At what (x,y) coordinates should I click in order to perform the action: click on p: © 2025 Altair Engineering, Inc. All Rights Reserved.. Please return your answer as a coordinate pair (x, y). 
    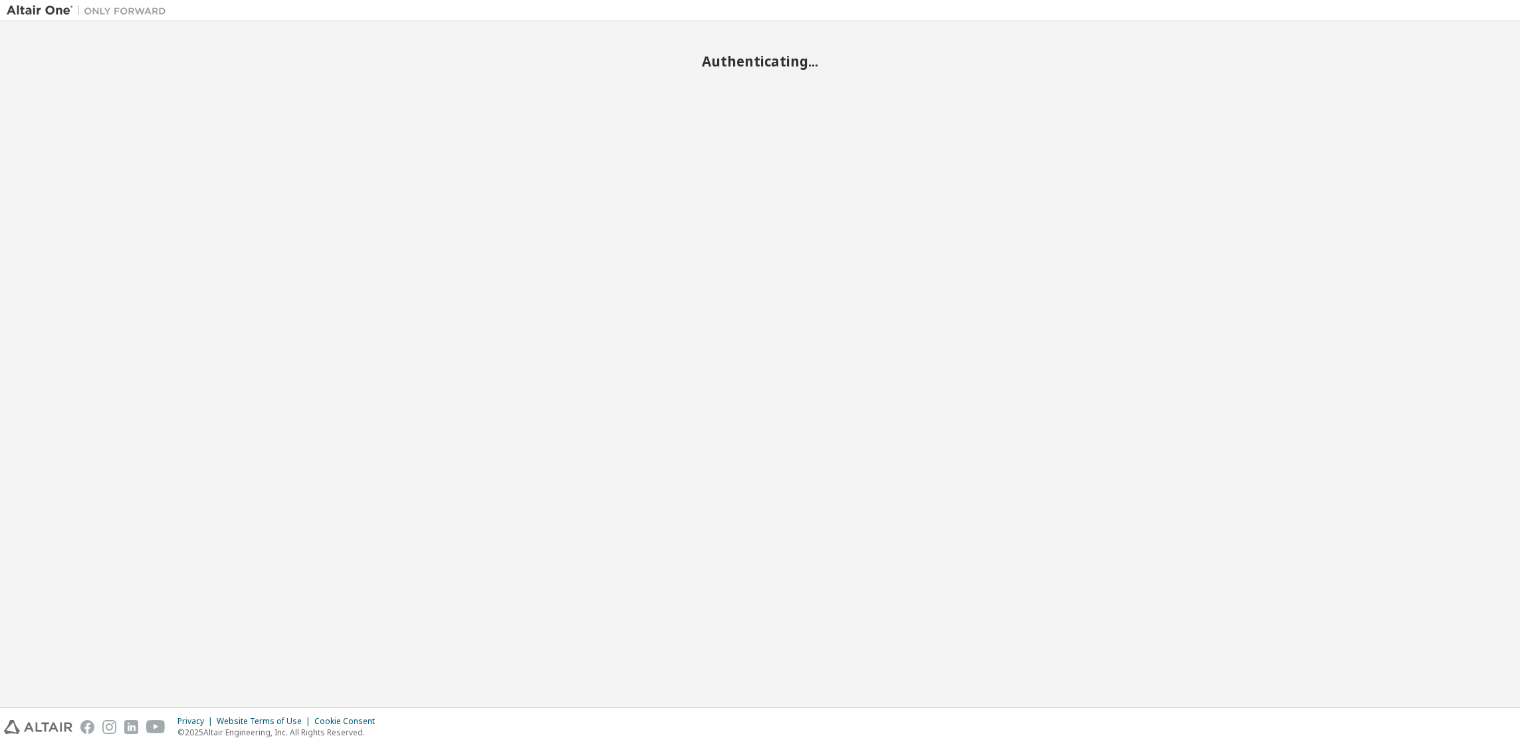
    Looking at the image, I should click on (280, 732).